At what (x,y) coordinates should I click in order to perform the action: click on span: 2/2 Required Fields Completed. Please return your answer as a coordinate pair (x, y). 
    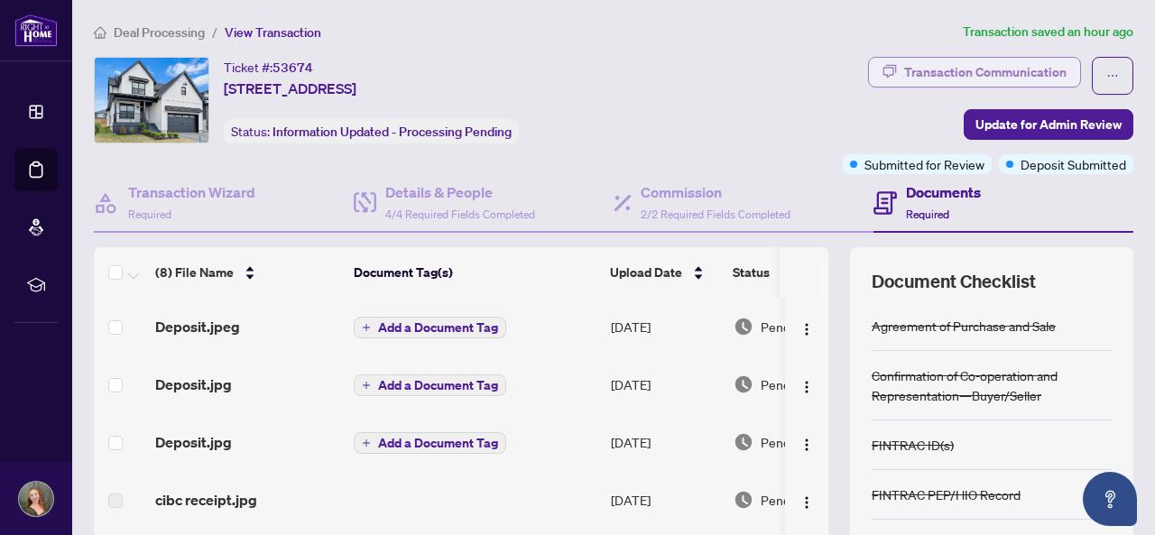
    Looking at the image, I should click on (716, 214).